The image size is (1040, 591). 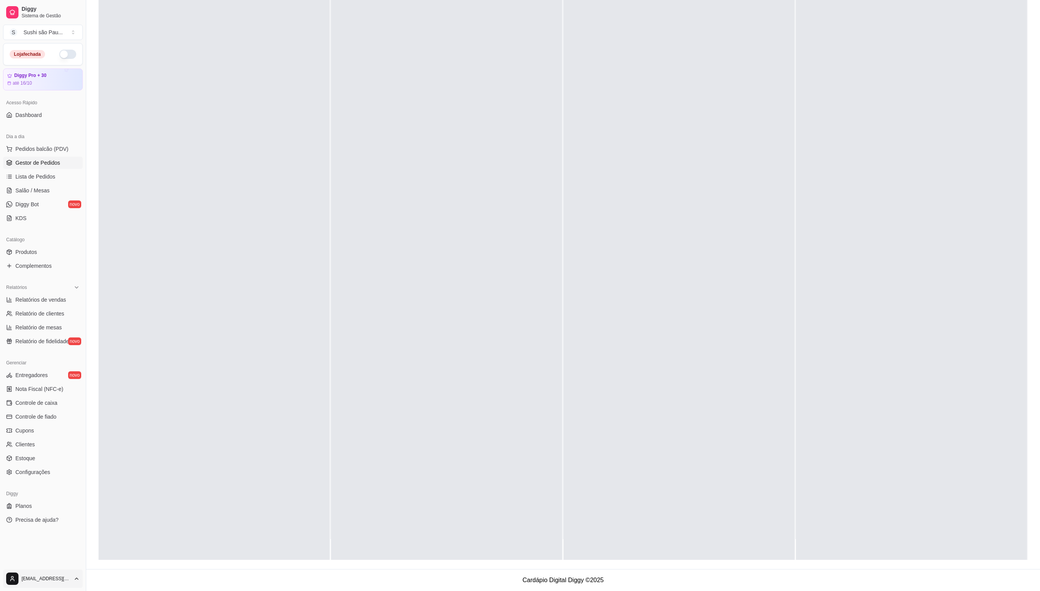 I want to click on span: Cupons, so click(x=25, y=431).